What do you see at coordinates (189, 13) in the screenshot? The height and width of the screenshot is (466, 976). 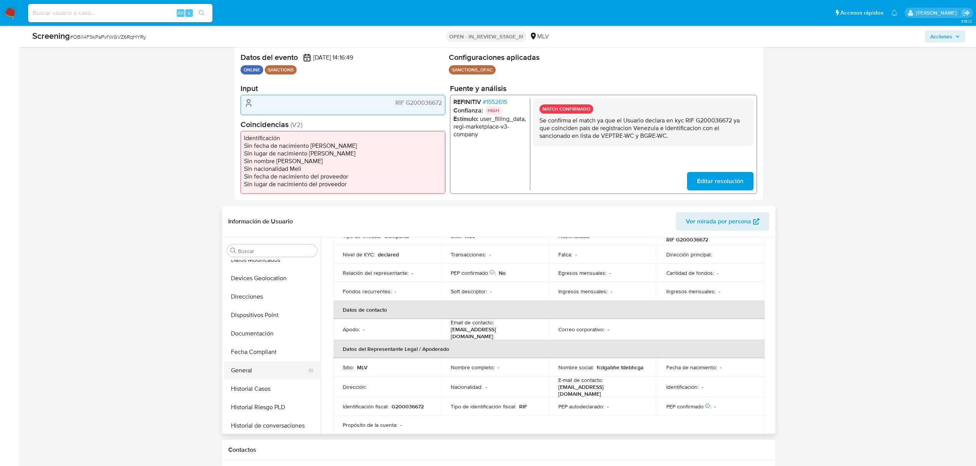 I see `span: s` at bounding box center [189, 13].